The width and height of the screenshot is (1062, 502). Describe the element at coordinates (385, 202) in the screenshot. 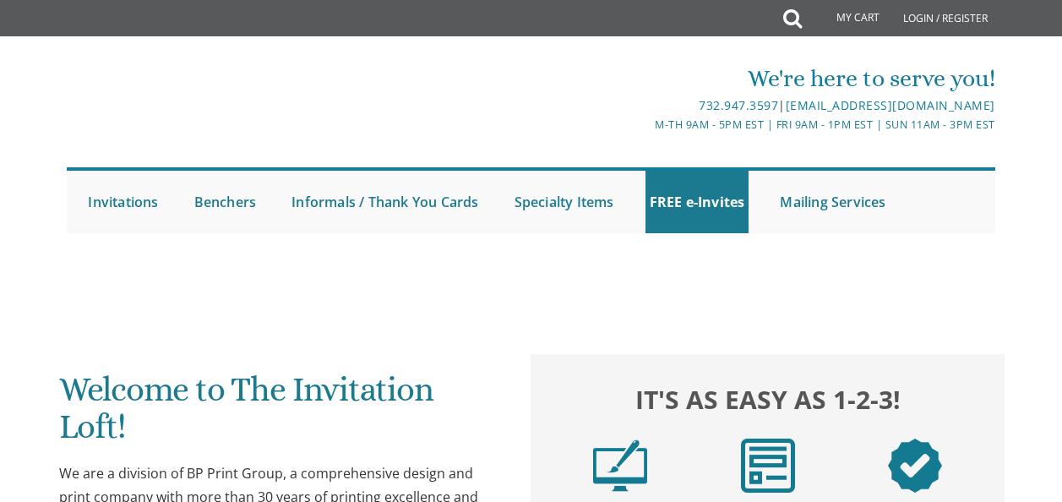

I see `a: Informals / Thank You Cards` at that location.